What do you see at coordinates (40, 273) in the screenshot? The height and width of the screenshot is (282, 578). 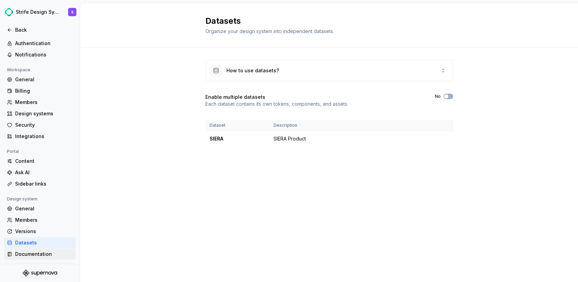 I see `svg: Supernova Logo` at bounding box center [40, 273].